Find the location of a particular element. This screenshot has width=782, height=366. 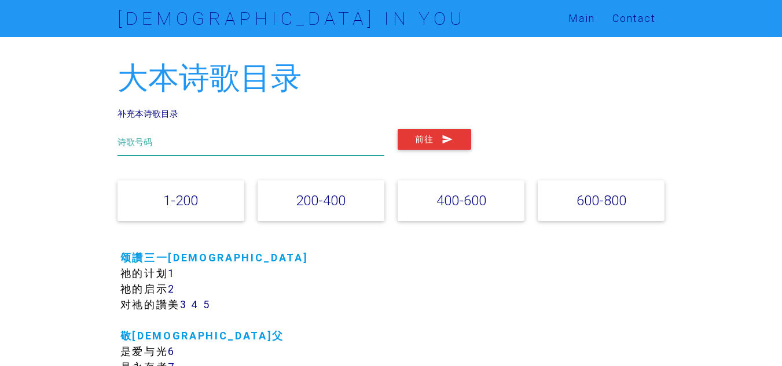

a: 200-400 is located at coordinates (321, 200).